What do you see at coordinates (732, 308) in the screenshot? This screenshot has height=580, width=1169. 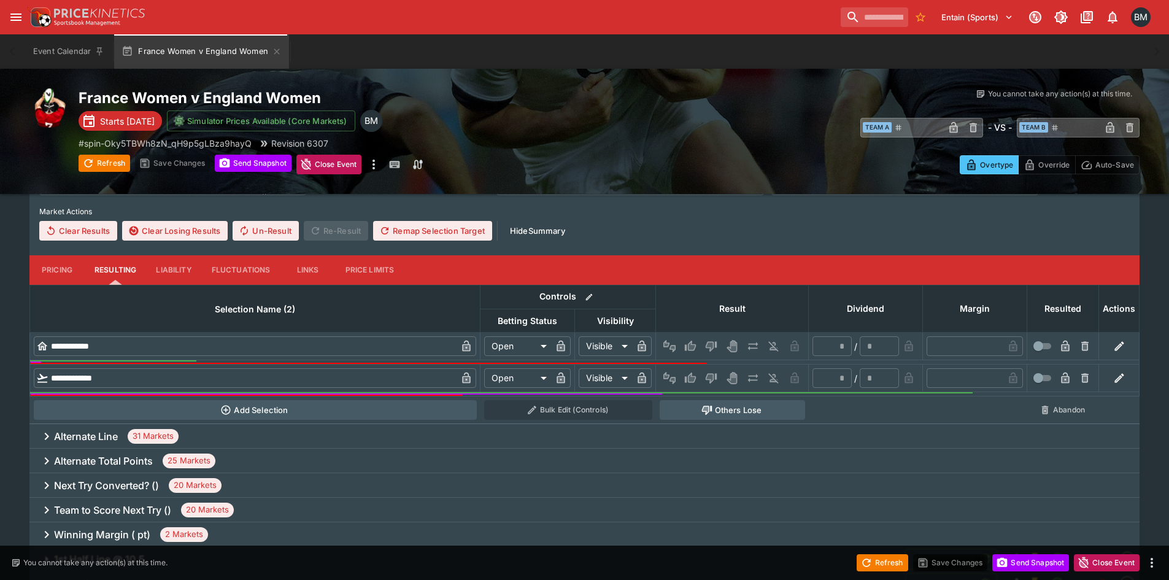 I see `th: Result` at bounding box center [732, 308].